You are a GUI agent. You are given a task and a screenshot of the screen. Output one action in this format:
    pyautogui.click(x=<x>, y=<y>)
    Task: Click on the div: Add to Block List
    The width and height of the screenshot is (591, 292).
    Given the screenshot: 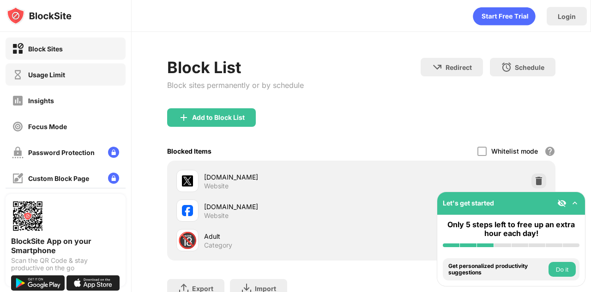 What is the action you would take?
    pyautogui.click(x=219, y=117)
    